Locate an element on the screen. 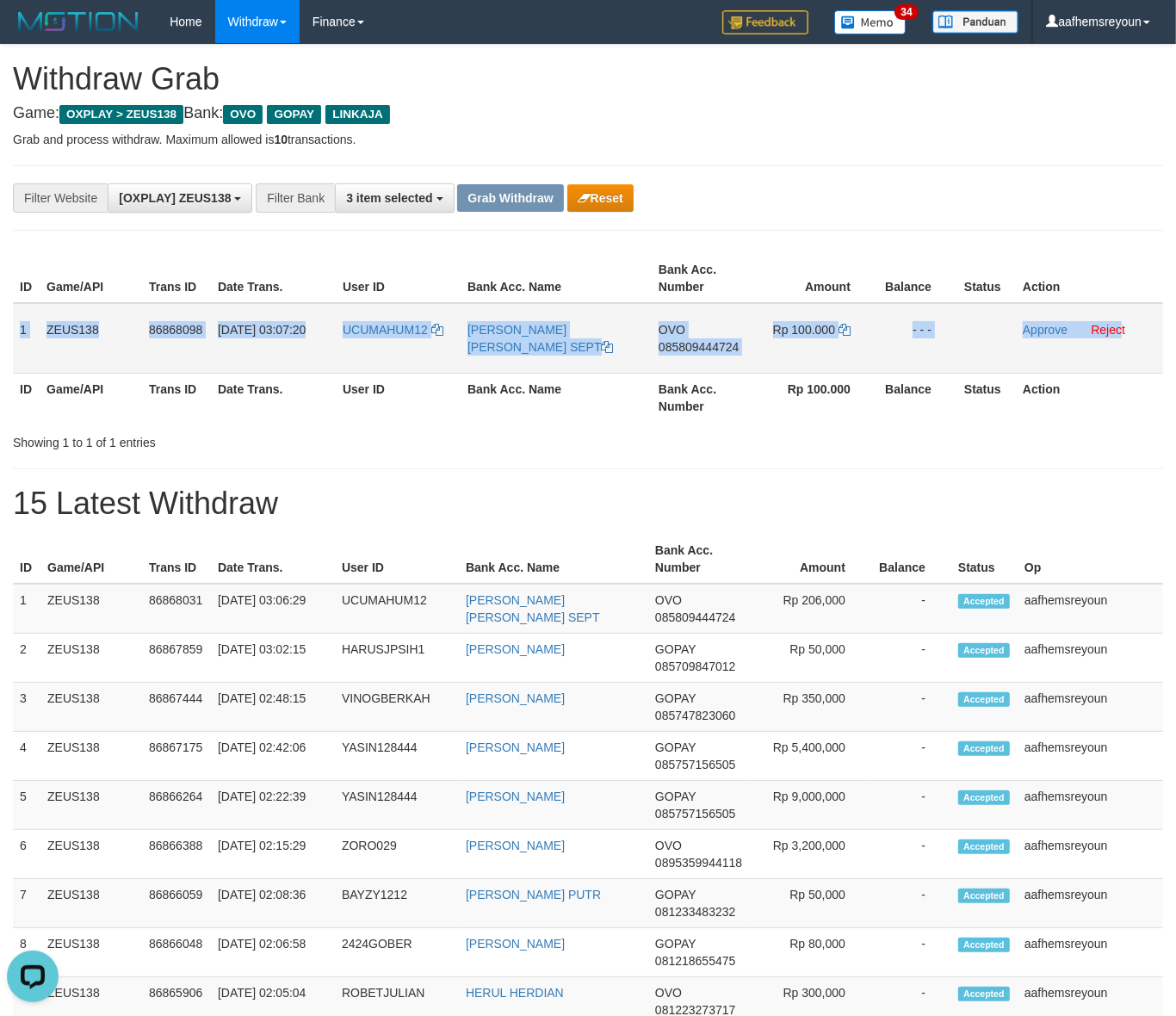 This screenshot has width=1176, height=1016. a: Copy 100000 to clipboard is located at coordinates (845, 330).